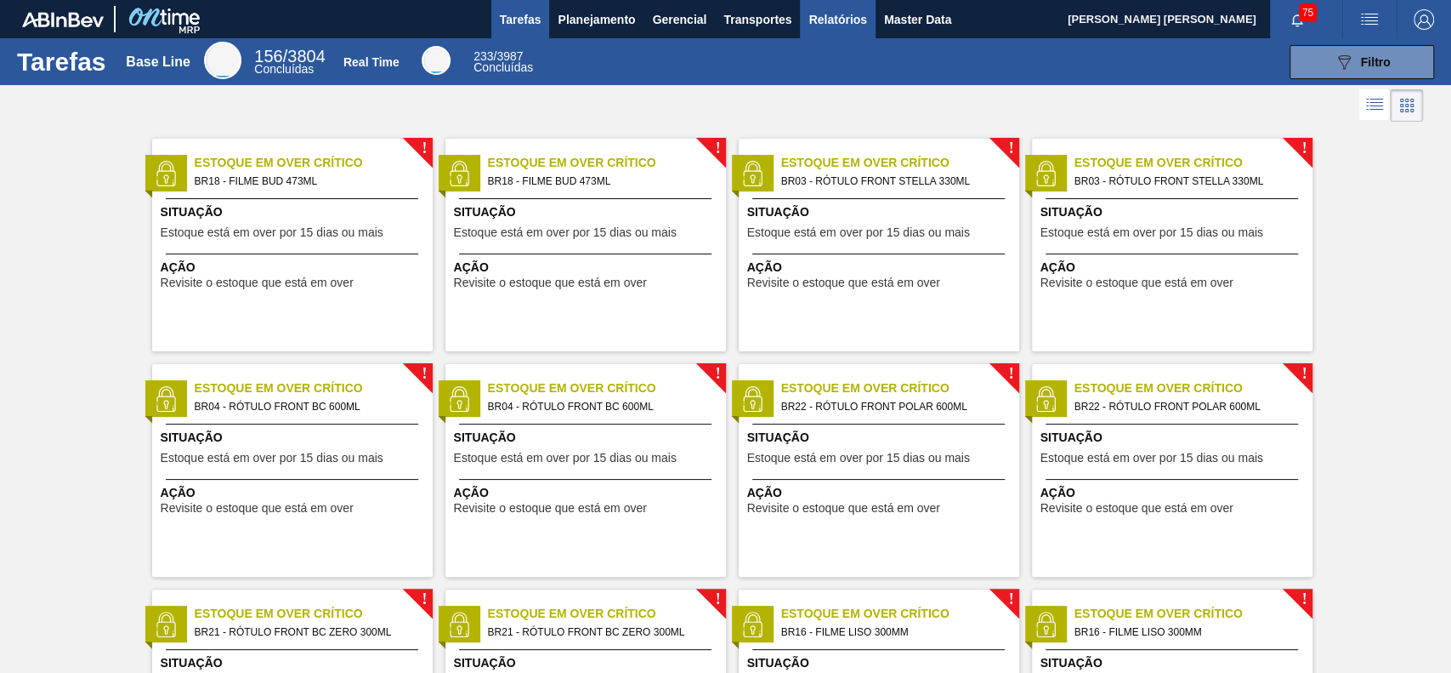 This screenshot has height=673, width=1451. I want to click on span: Tarefas, so click(520, 20).